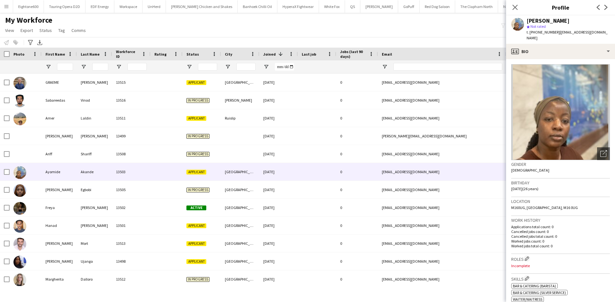 The width and height of the screenshot is (615, 302). Describe the element at coordinates (94, 118) in the screenshot. I see `div: Laldin` at that location.